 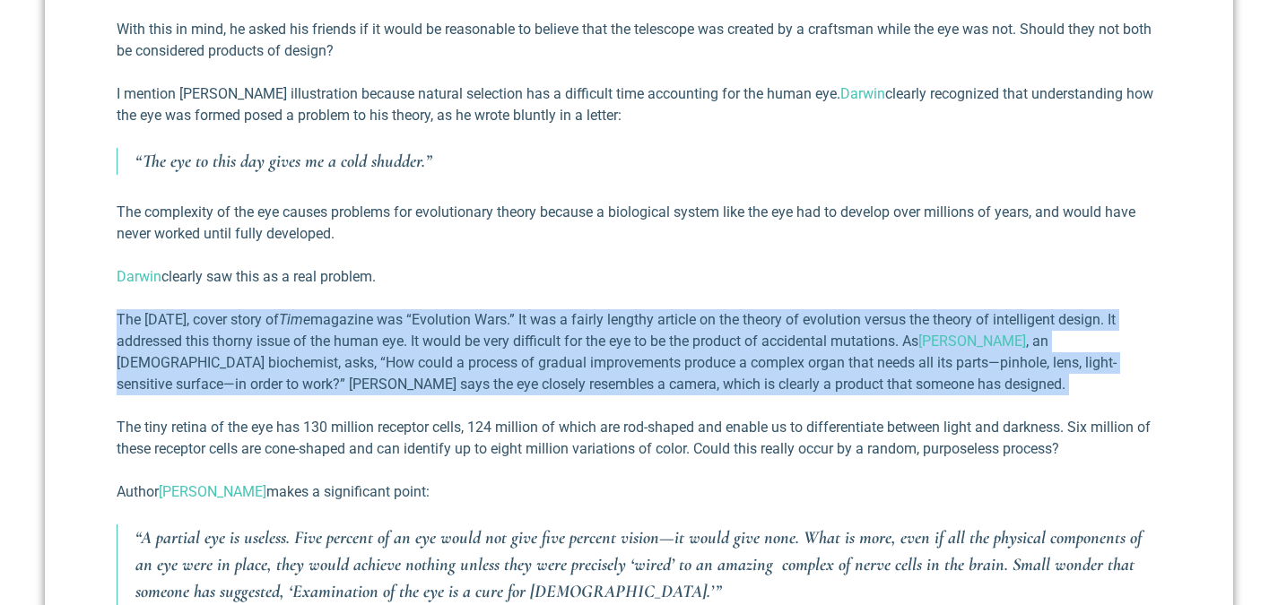 I want to click on em: Time, so click(x=294, y=319).